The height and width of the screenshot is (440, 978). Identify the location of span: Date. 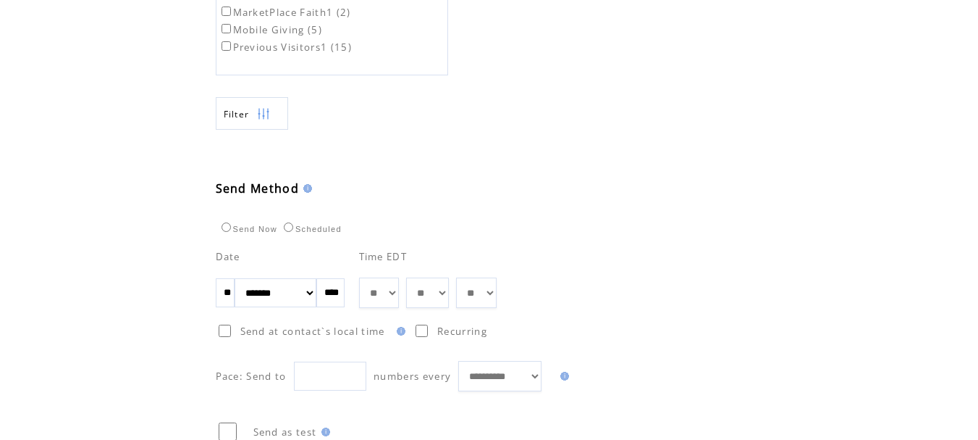
(228, 256).